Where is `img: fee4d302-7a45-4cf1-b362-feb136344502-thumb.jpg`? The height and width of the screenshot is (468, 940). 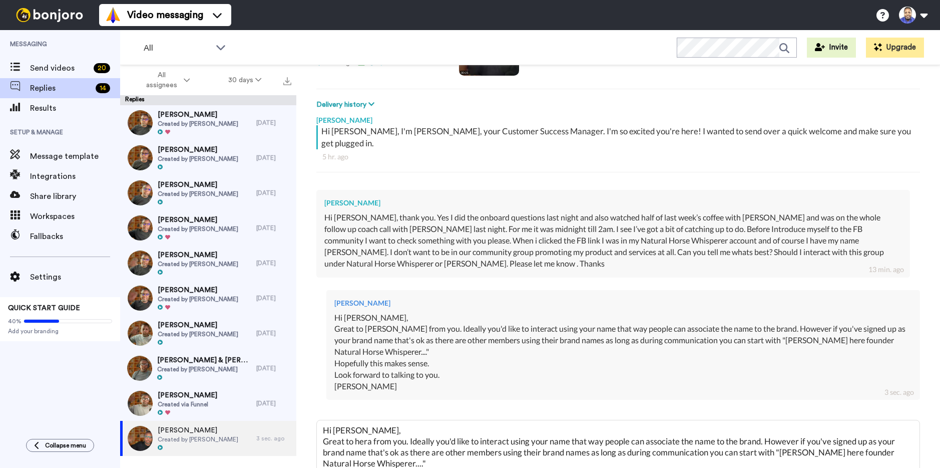 img: fee4d302-7a45-4cf1-b362-feb136344502-thumb.jpg is located at coordinates (140, 123).